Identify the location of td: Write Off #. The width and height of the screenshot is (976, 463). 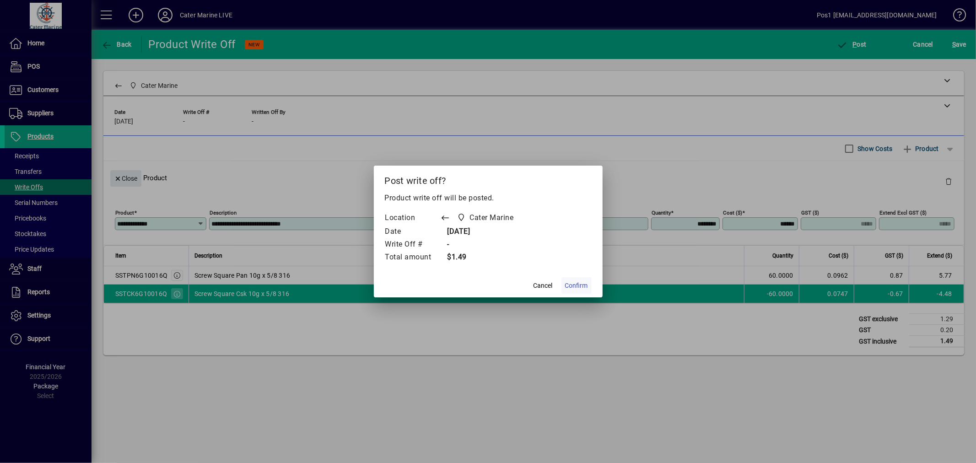
(413, 245).